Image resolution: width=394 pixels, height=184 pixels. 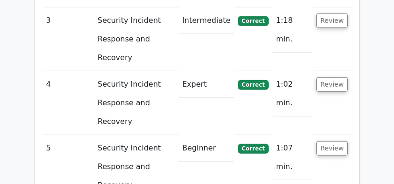 I want to click on td: Beginner, so click(x=206, y=149).